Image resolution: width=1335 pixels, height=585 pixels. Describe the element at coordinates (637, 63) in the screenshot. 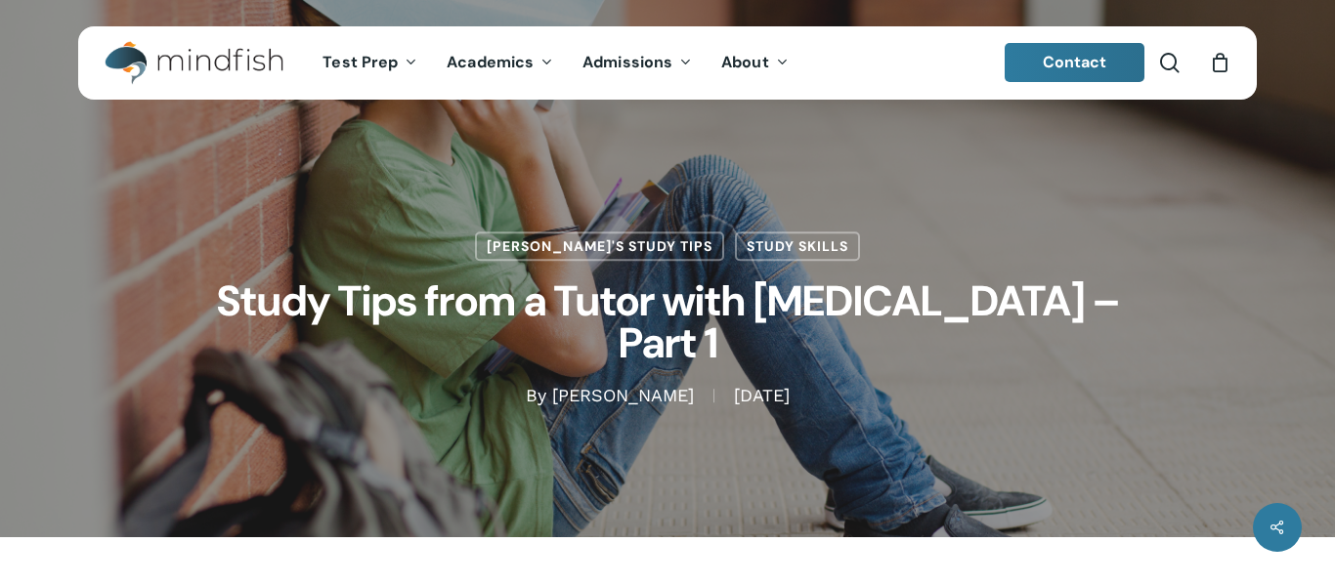

I see `a: Admissions` at that location.